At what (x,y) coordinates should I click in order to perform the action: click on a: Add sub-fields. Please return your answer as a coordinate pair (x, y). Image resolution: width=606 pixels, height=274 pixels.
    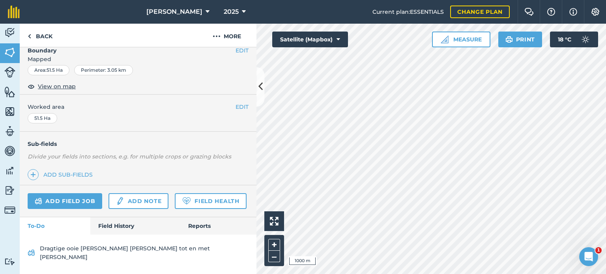
    Looking at the image, I should click on (62, 175).